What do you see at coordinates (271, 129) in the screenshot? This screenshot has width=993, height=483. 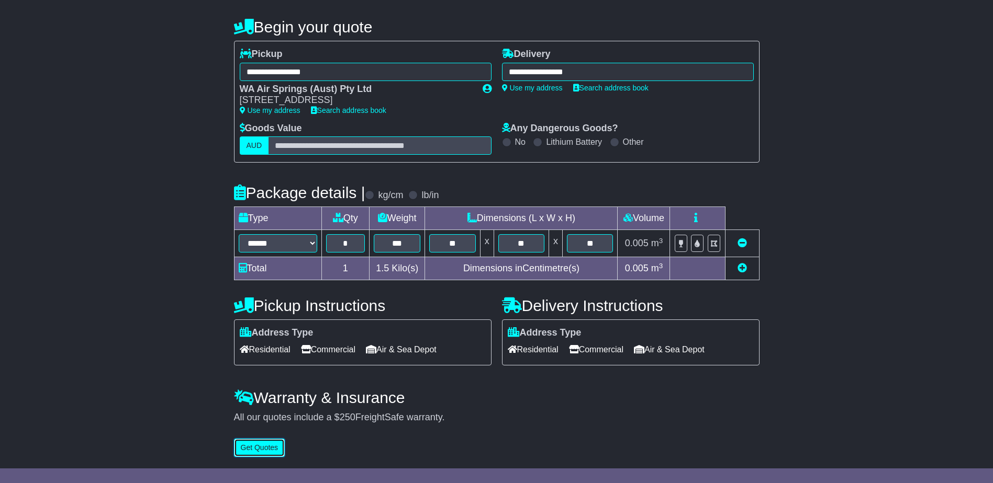 I see `label: Goods Value` at bounding box center [271, 129].